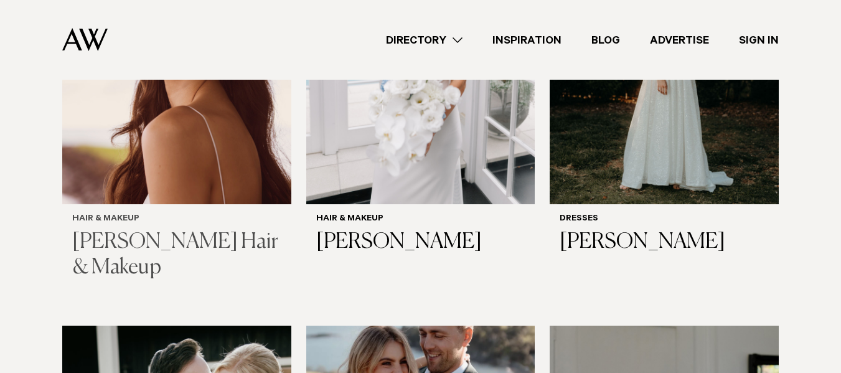 The image size is (841, 373). I want to click on a: Advertise, so click(679, 40).